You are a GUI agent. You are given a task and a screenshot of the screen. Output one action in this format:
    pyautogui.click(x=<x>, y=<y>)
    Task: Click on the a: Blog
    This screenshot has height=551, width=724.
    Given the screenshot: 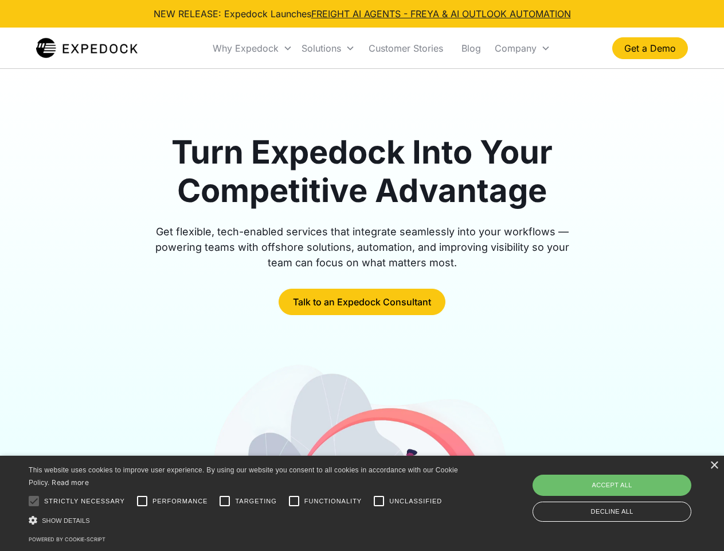 What is the action you would take?
    pyautogui.click(x=471, y=48)
    